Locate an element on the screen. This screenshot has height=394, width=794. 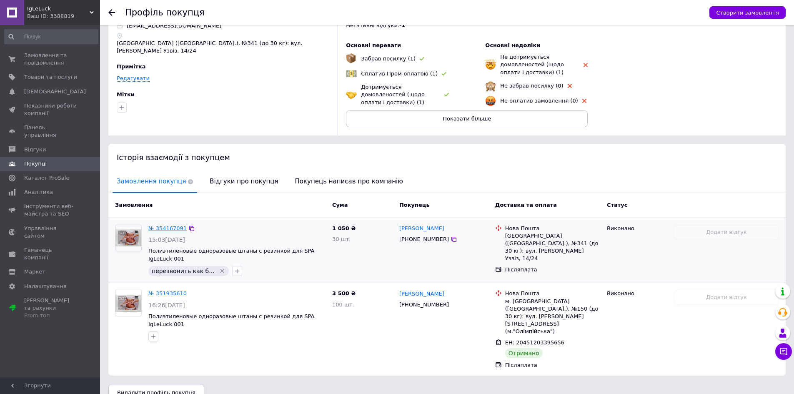
span: Налаштування is located at coordinates (45, 286).